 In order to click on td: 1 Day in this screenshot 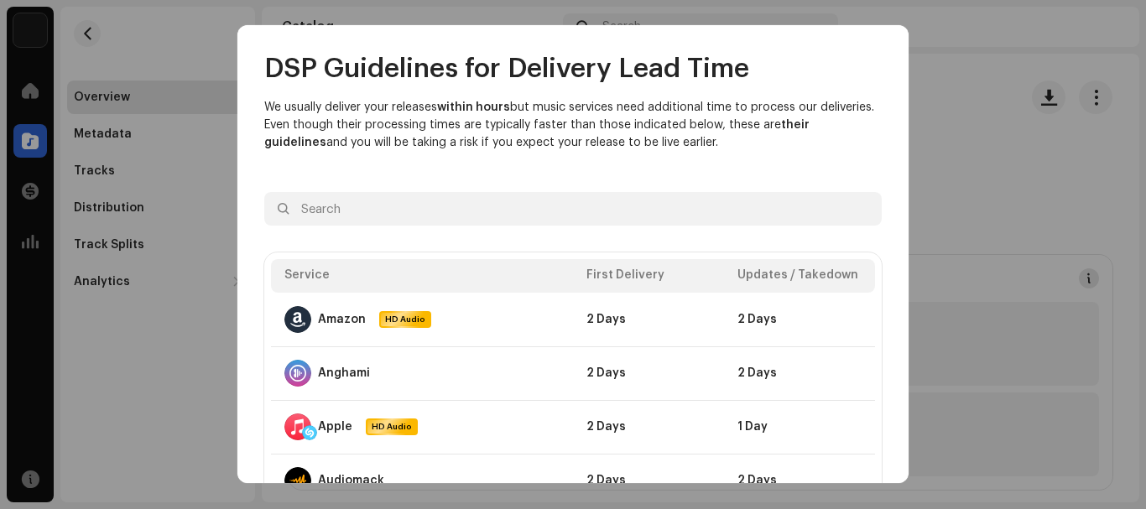, I will do `click(800, 427)`.